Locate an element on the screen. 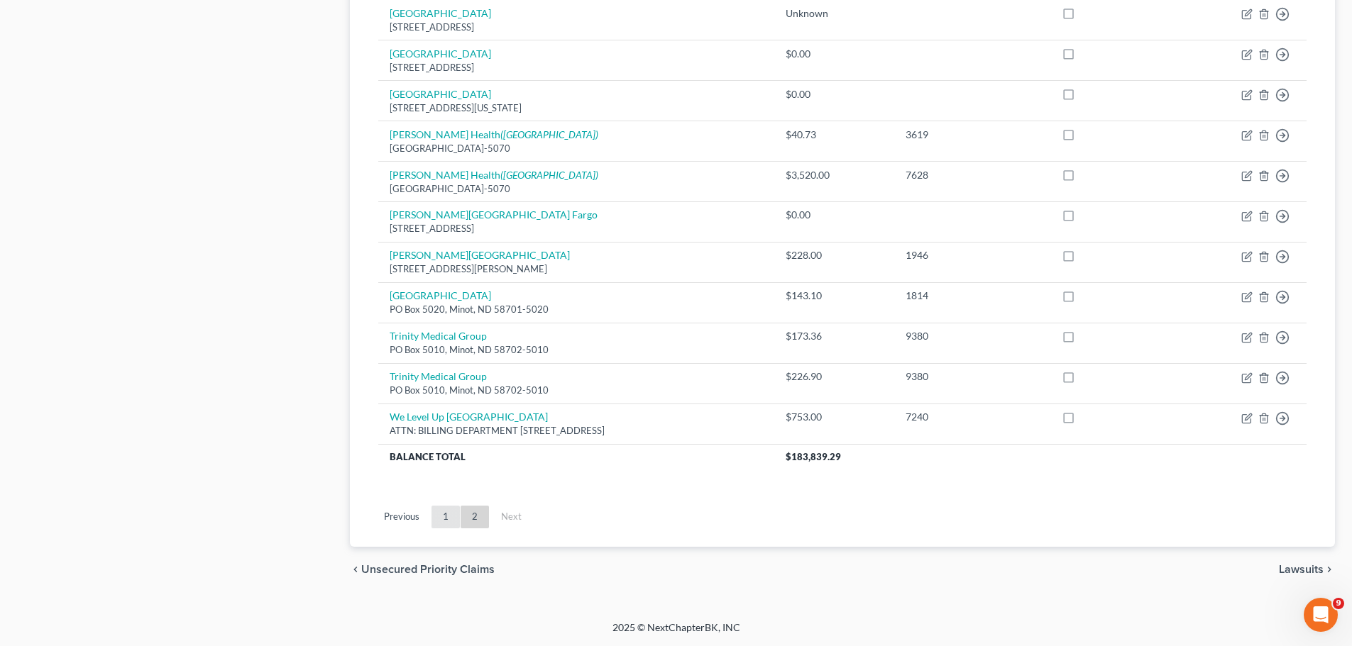 The height and width of the screenshot is (646, 1352). button: Send a message… is located at coordinates (255, 470).